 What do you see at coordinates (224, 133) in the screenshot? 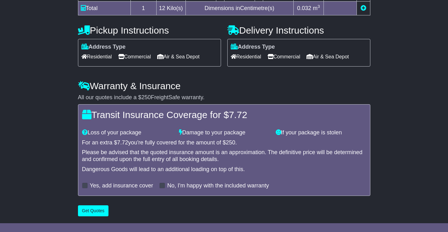
I see `div: Damage to your package` at bounding box center [224, 133].